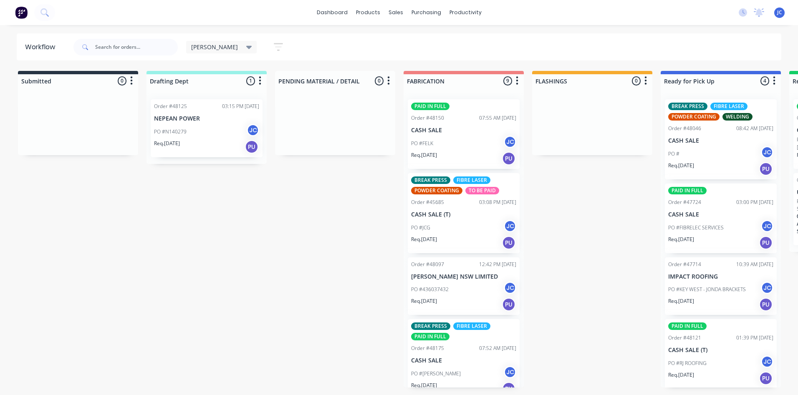 Image resolution: width=798 pixels, height=395 pixels. I want to click on p: PO #FELK, so click(422, 144).